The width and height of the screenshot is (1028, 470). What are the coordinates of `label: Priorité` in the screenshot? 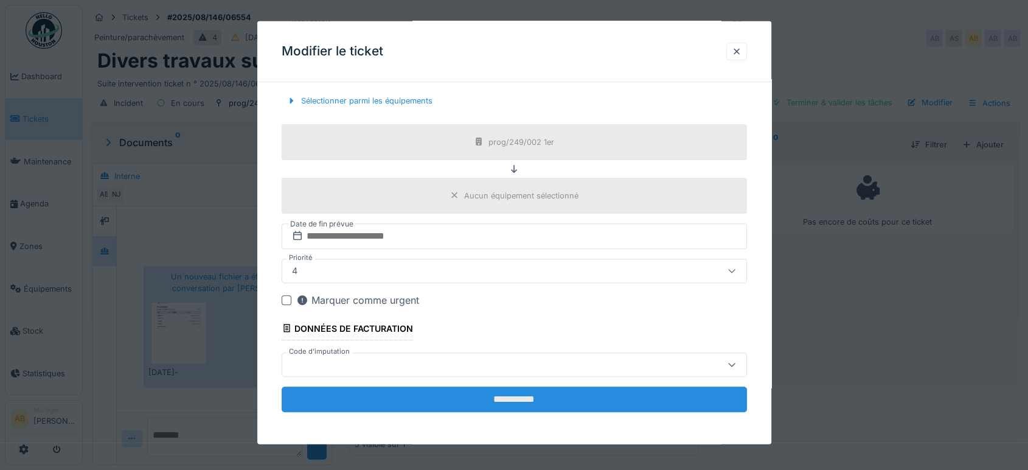 It's located at (301, 257).